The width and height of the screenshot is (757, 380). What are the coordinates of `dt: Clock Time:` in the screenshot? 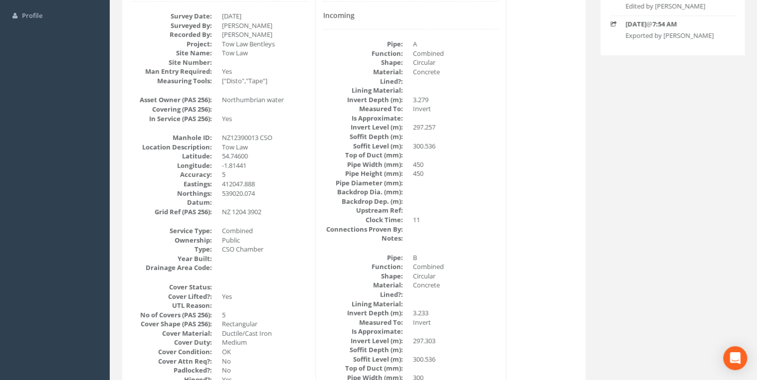 It's located at (363, 220).